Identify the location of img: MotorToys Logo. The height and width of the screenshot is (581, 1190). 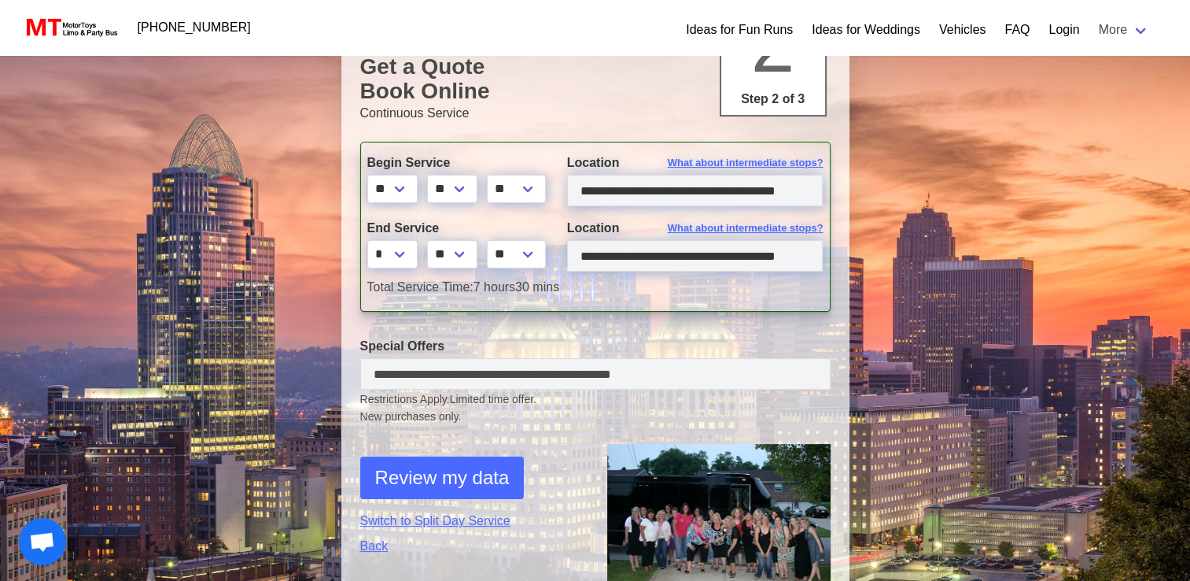
(70, 28).